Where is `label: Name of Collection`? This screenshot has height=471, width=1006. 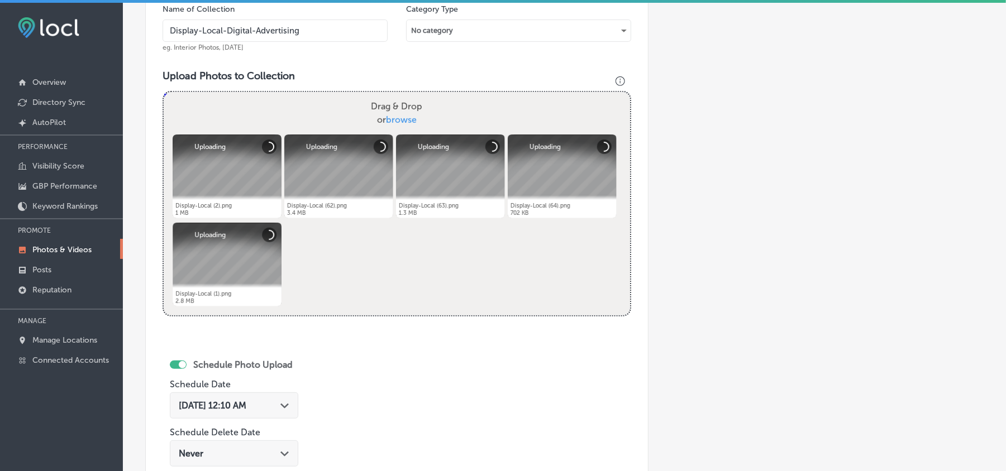
label: Name of Collection is located at coordinates (198, 9).